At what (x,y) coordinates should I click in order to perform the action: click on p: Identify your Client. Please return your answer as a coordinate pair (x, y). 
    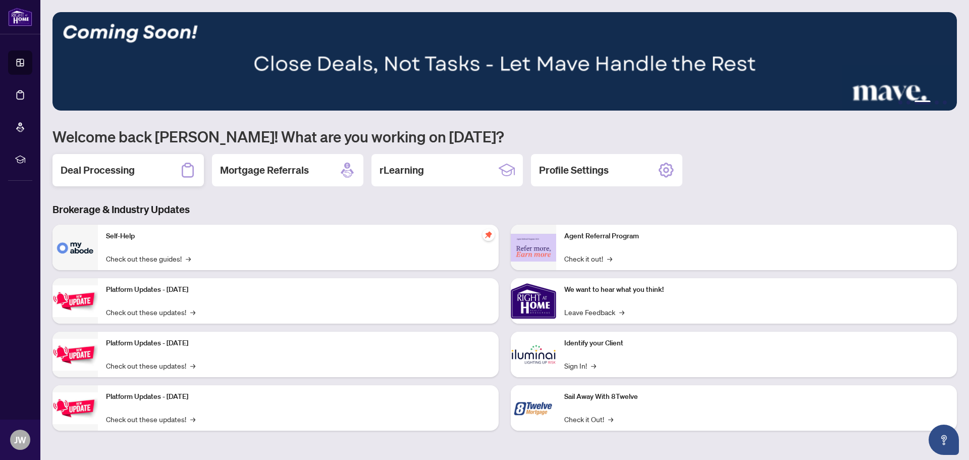
    Looking at the image, I should click on (757, 343).